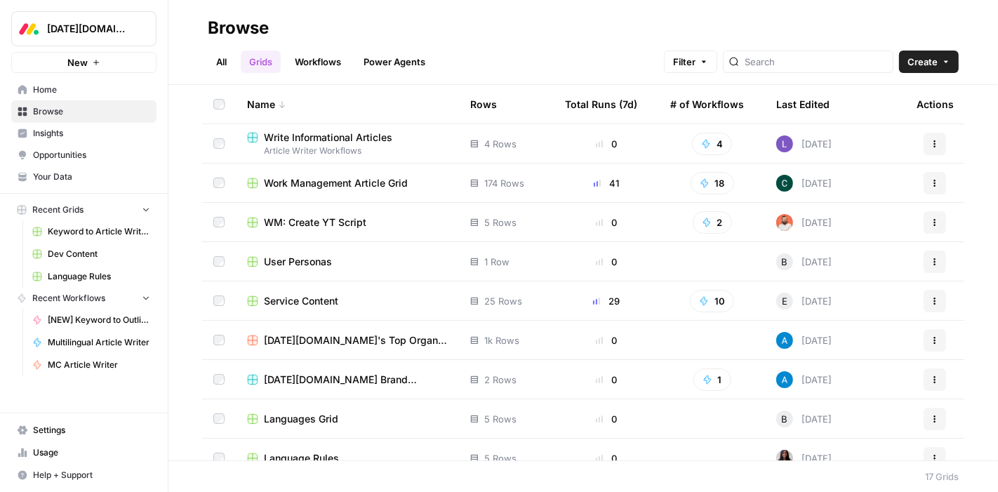  What do you see at coordinates (91, 254) in the screenshot?
I see `a: Dev Content` at bounding box center [91, 254].